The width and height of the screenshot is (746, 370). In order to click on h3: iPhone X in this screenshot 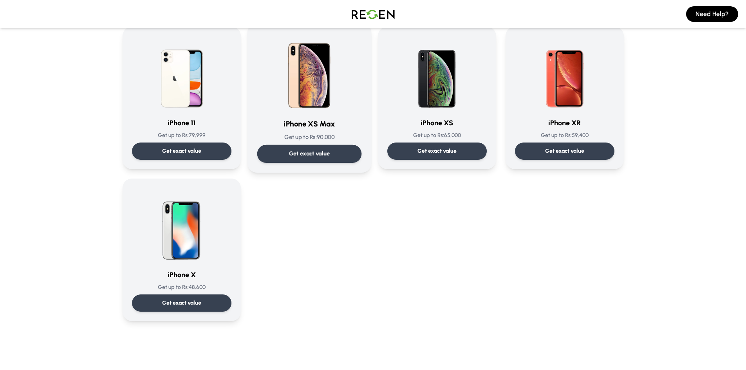, I will do `click(182, 275)`.